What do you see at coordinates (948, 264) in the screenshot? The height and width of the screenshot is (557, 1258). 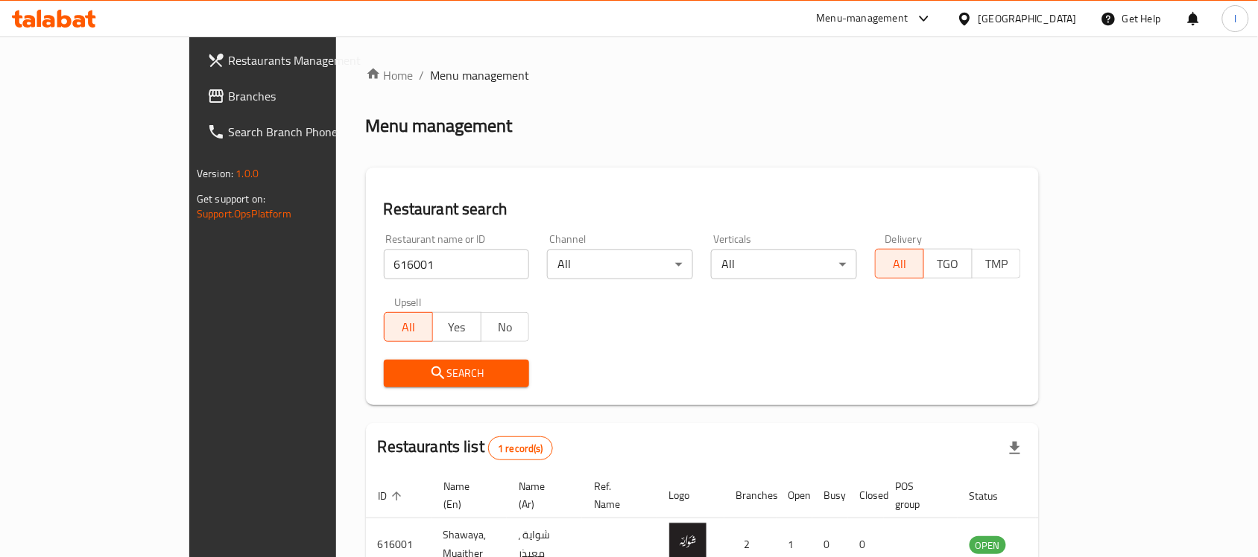 I see `span: TGO` at bounding box center [948, 264].